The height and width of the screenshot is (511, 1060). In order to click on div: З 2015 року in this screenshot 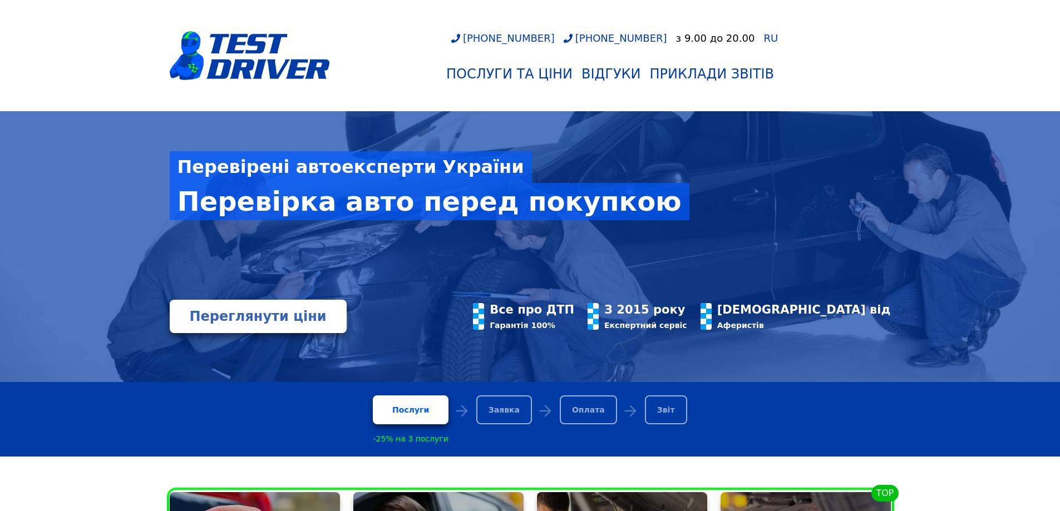, I will do `click(645, 310)`.